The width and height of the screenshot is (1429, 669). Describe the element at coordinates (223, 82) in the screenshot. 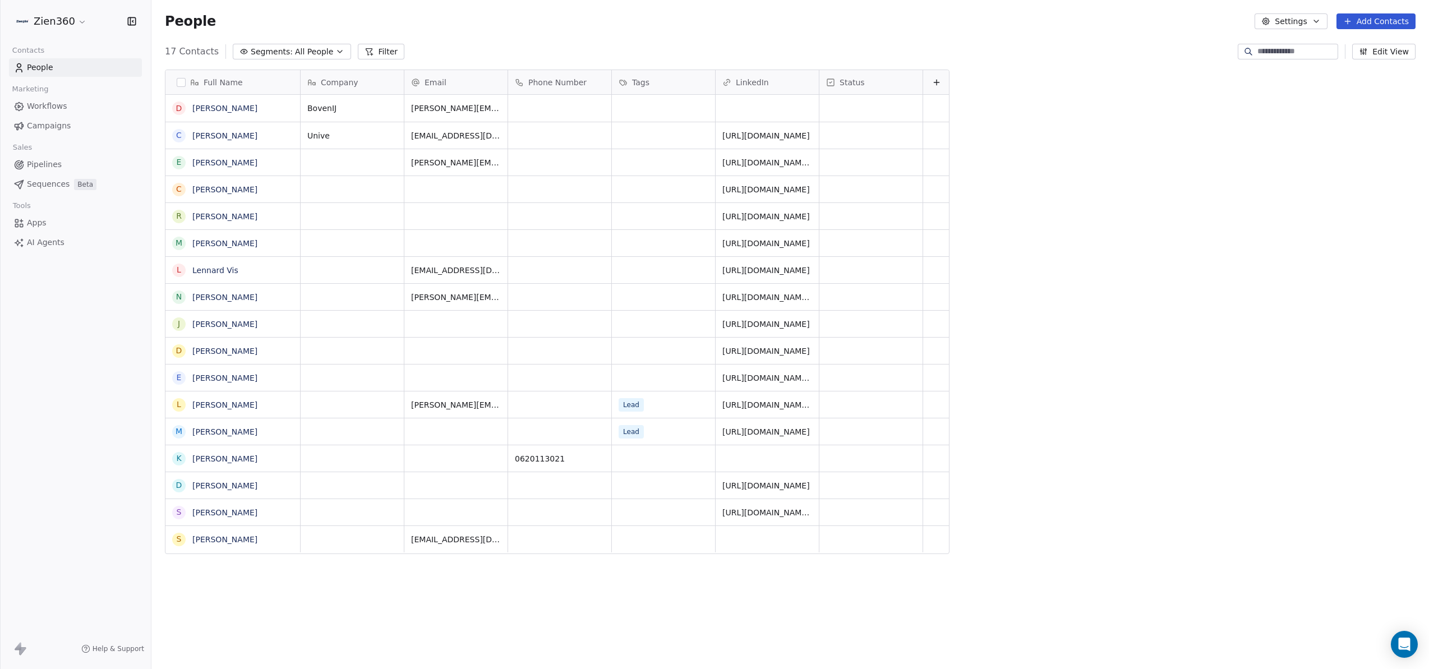

I see `span: Full Name` at that location.